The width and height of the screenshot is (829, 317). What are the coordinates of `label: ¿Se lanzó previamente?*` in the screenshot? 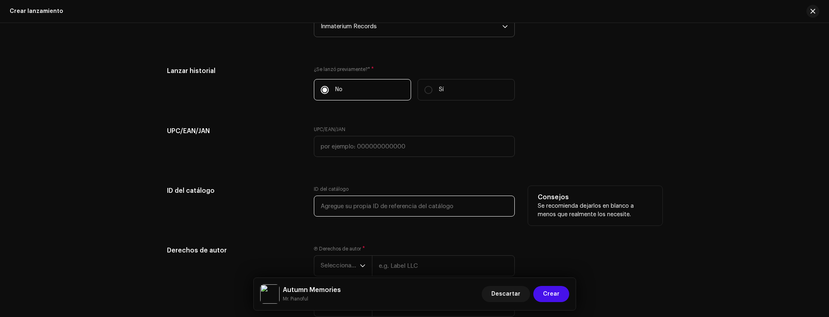 It's located at (414, 69).